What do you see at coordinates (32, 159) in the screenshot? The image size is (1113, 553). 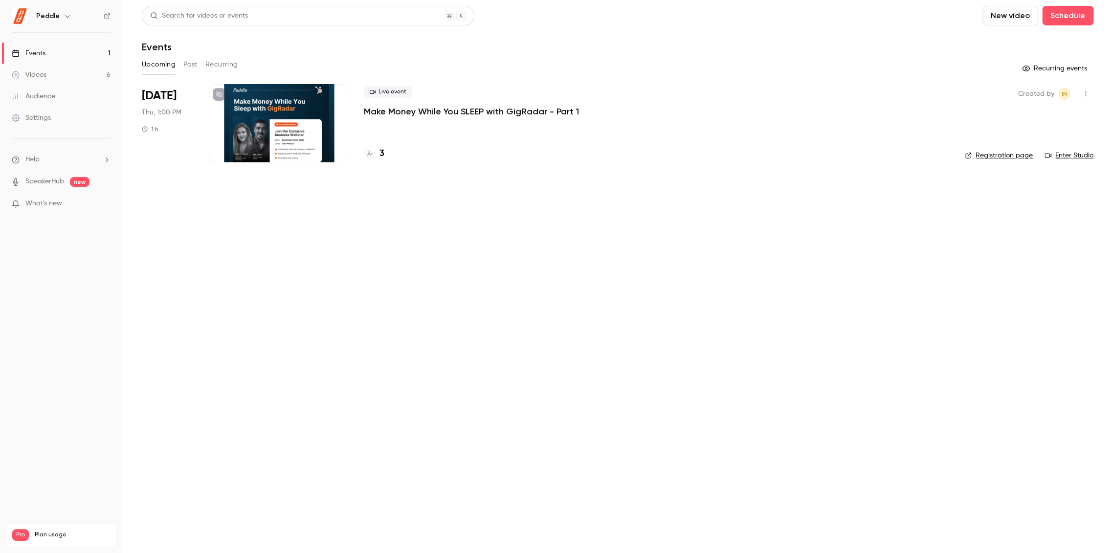 I see `span: Help` at bounding box center [32, 159].